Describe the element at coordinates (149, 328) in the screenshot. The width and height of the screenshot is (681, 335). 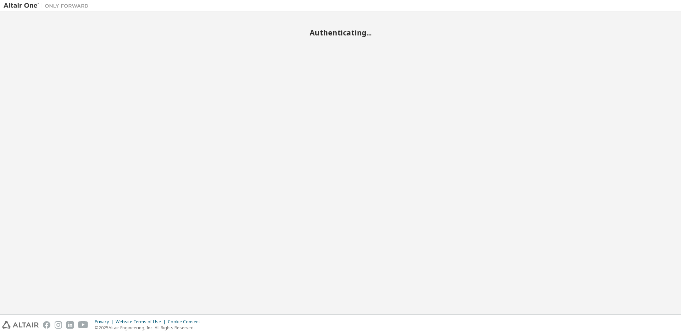
I see `p: © 2025 Altair Engineering, Inc. All Rights Reserved.` at that location.